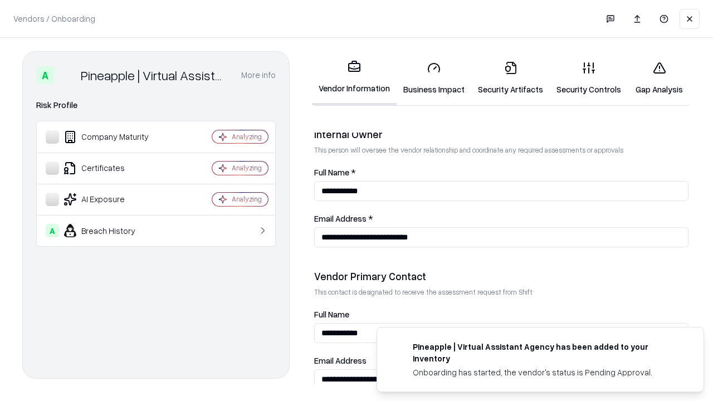 The image size is (713, 401). Describe the element at coordinates (501, 134) in the screenshot. I see `div: Internal Owner` at that location.